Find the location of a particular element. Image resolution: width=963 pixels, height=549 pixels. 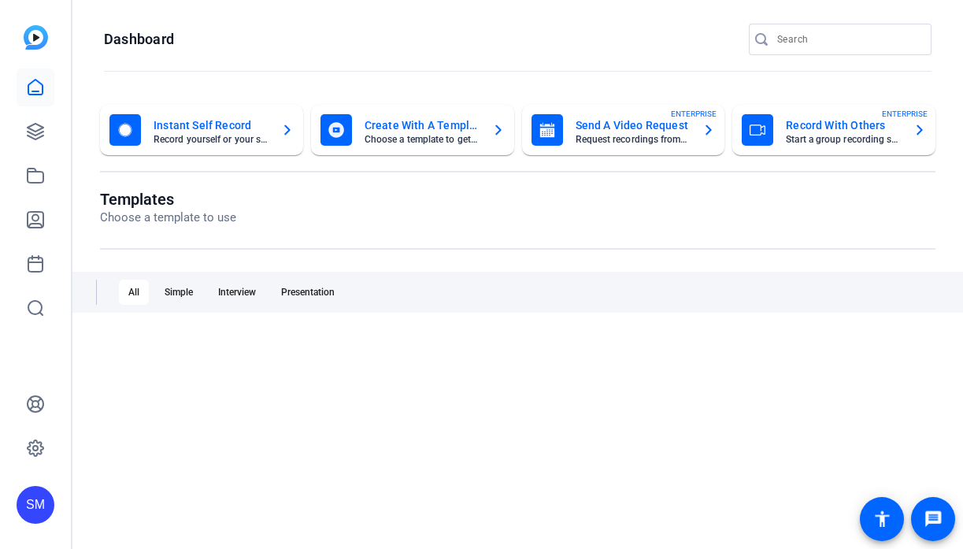

div: Simple is located at coordinates (179, 292).